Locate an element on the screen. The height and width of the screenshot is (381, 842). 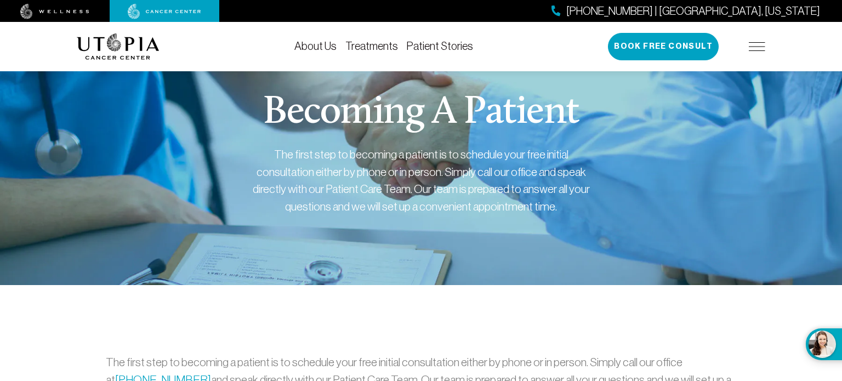
div: The first step to becoming a patient is to schedule your free initial consultation either by phon... is located at coordinates (421, 180).